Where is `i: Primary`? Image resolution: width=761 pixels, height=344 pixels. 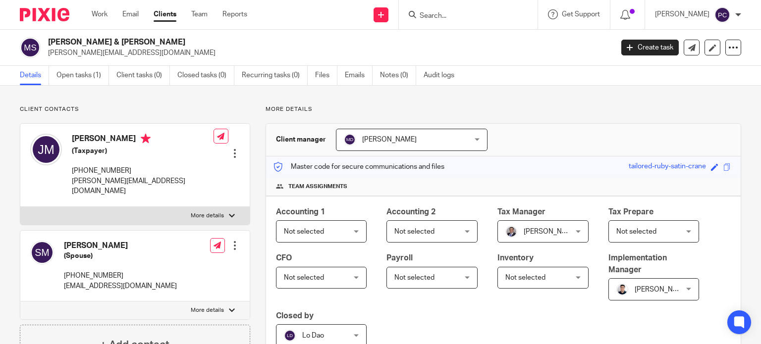
i: Primary is located at coordinates (146, 139).